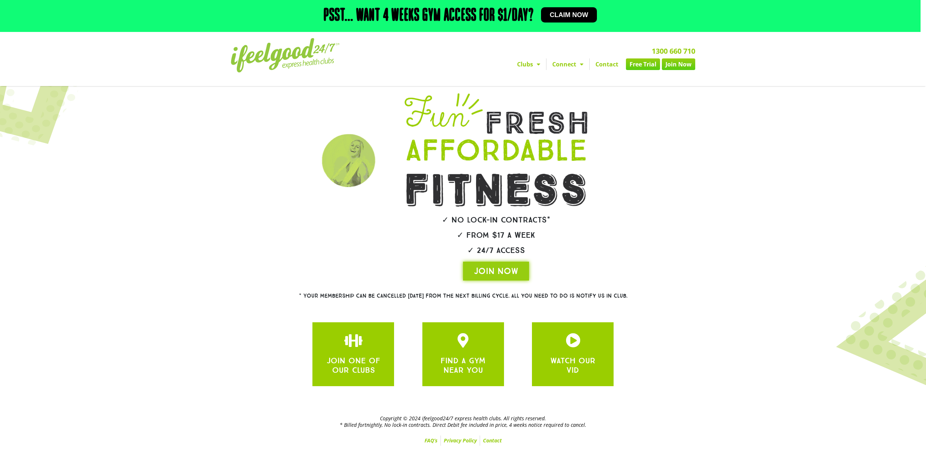 The height and width of the screenshot is (466, 926). What do you see at coordinates (678, 64) in the screenshot?
I see `a: Join Now` at bounding box center [678, 64].